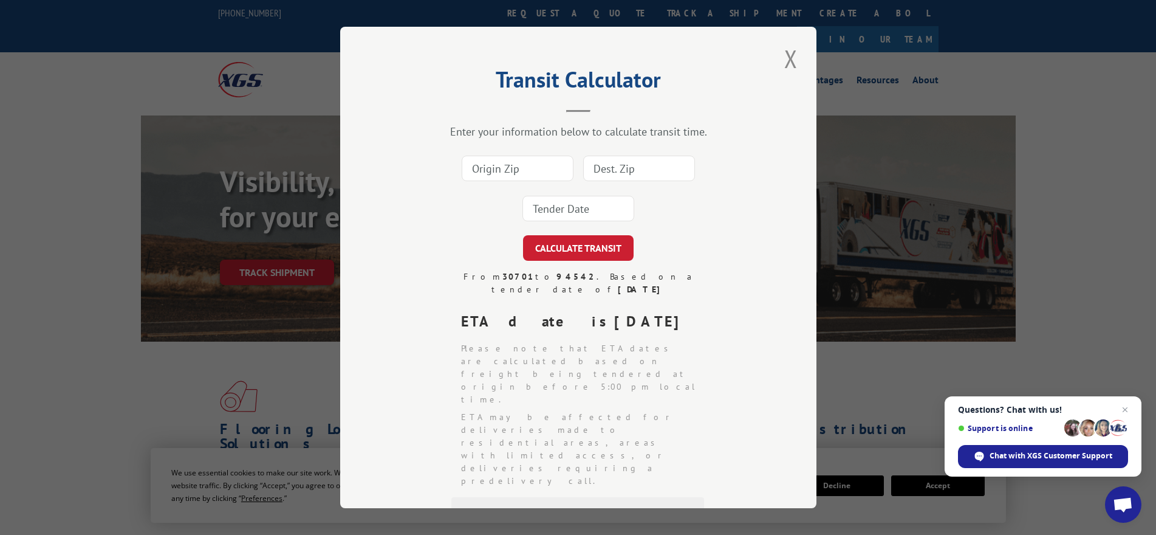  What do you see at coordinates (578, 83) in the screenshot?
I see `h2: Transit Calculator` at bounding box center [578, 83].